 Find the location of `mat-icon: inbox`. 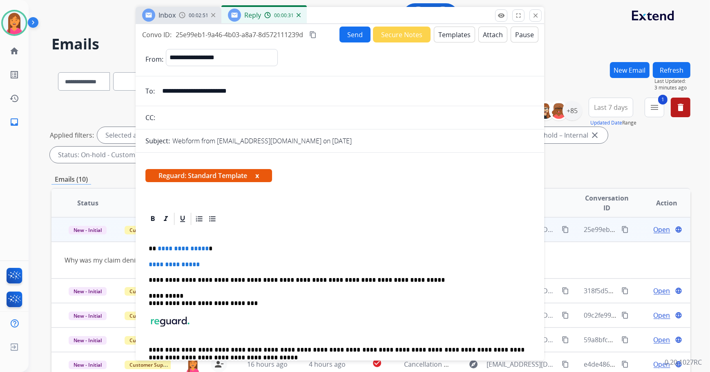

mat-icon: inbox is located at coordinates (14, 122).